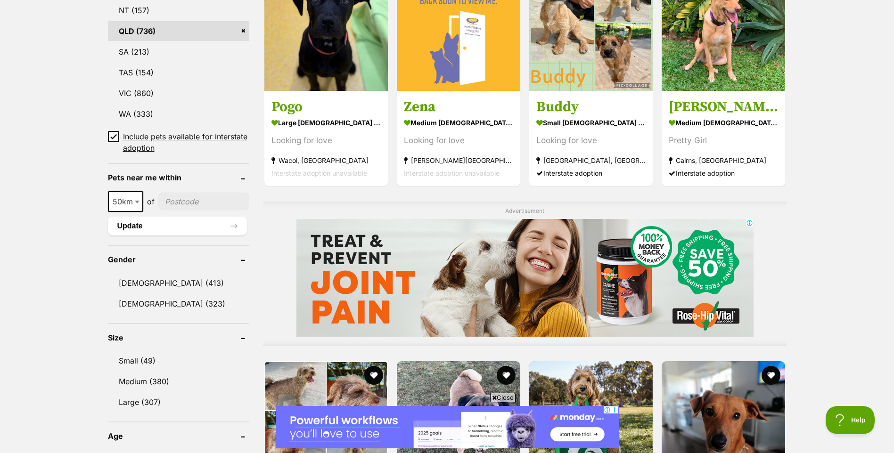  What do you see at coordinates (458, 107) in the screenshot?
I see `h3: Zena` at bounding box center [458, 107].